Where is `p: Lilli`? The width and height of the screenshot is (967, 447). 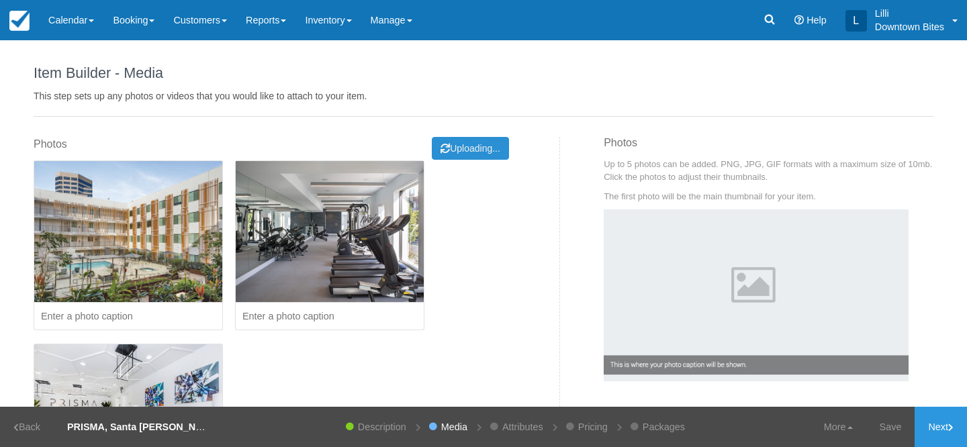
p: Lilli is located at coordinates (909, 13).